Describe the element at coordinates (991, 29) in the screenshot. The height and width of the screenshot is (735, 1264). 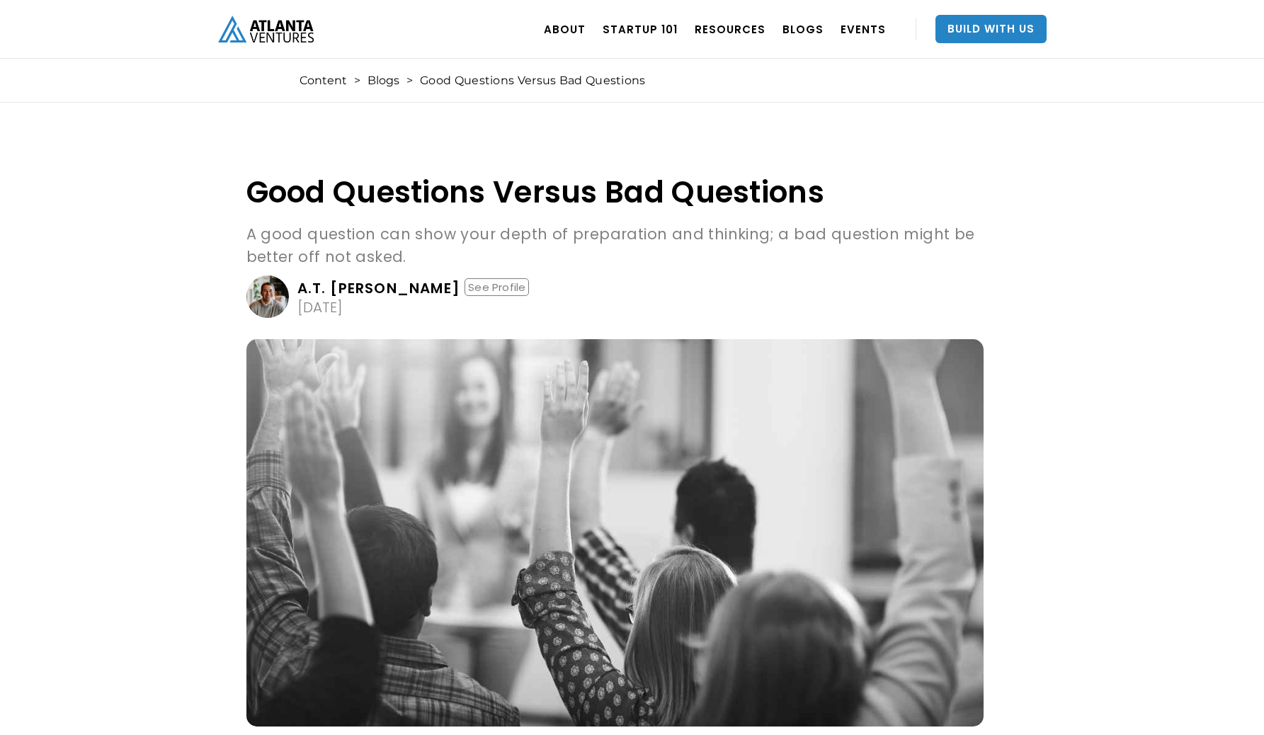
I see `a: Build With Us` at that location.